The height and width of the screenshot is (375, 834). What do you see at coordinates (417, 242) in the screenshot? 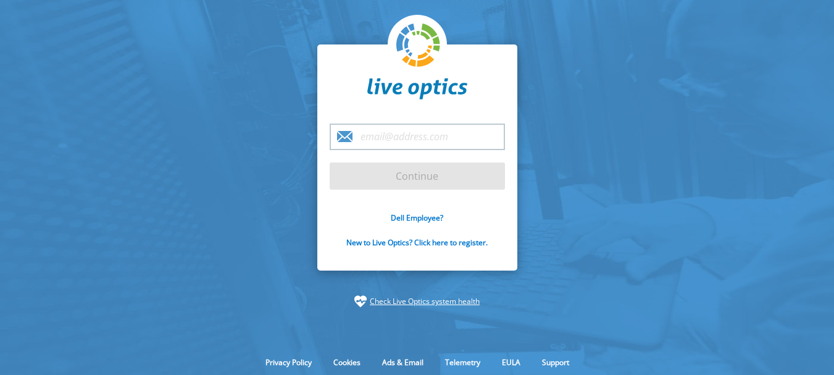
I see `a: New to Live Optics? Click here to register.` at bounding box center [417, 242].